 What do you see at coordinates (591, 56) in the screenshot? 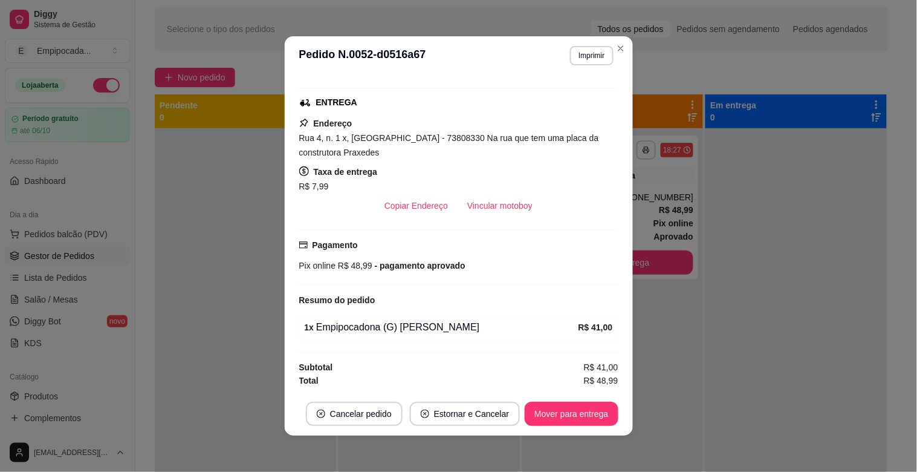
I see `button: Imprimir` at bounding box center [591, 56].